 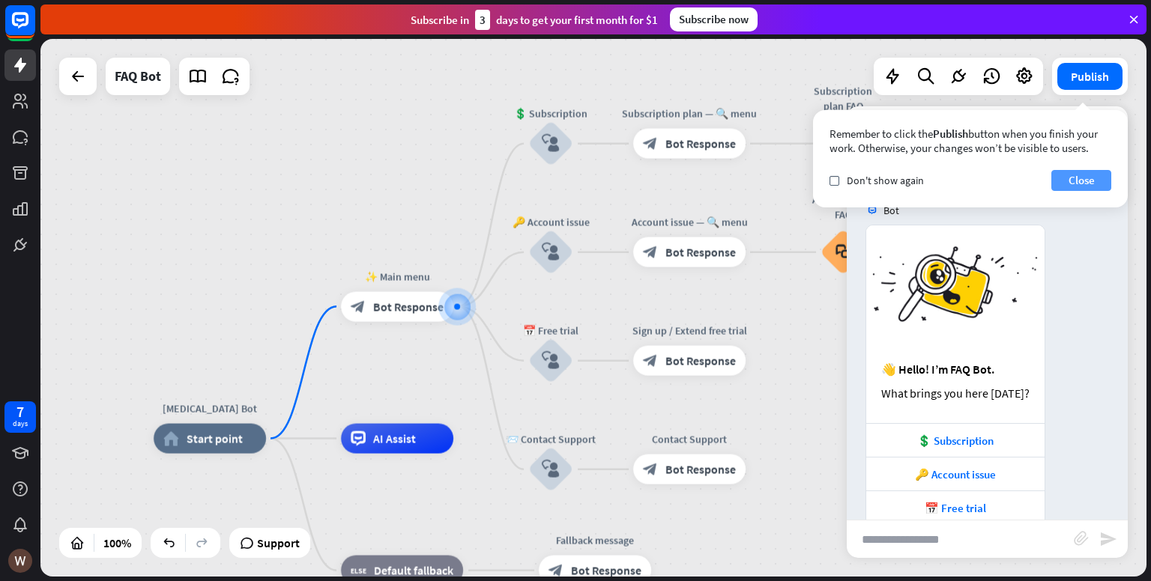 What do you see at coordinates (482, 19) in the screenshot?
I see `div: 3` at bounding box center [482, 19].